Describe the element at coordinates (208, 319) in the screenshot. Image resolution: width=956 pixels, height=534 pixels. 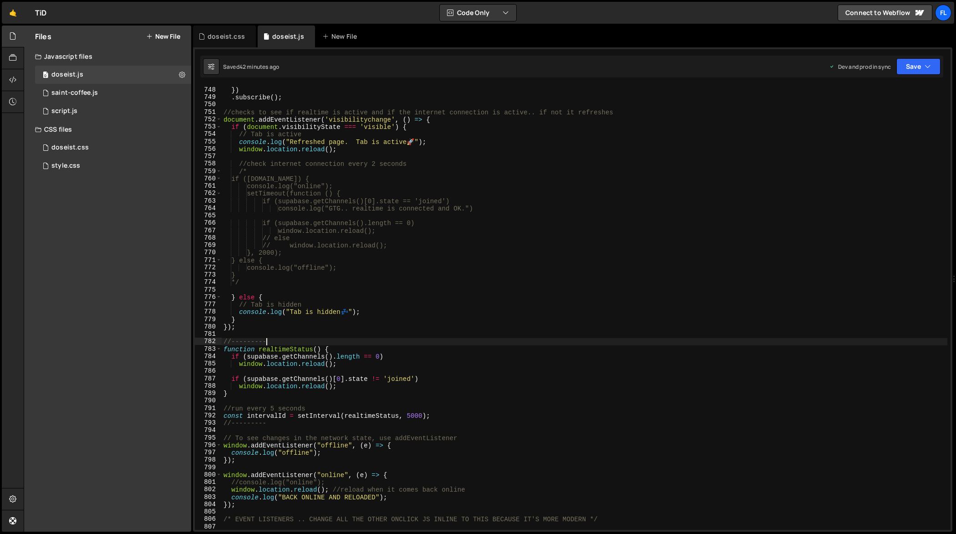
I see `div: 779` at that location.